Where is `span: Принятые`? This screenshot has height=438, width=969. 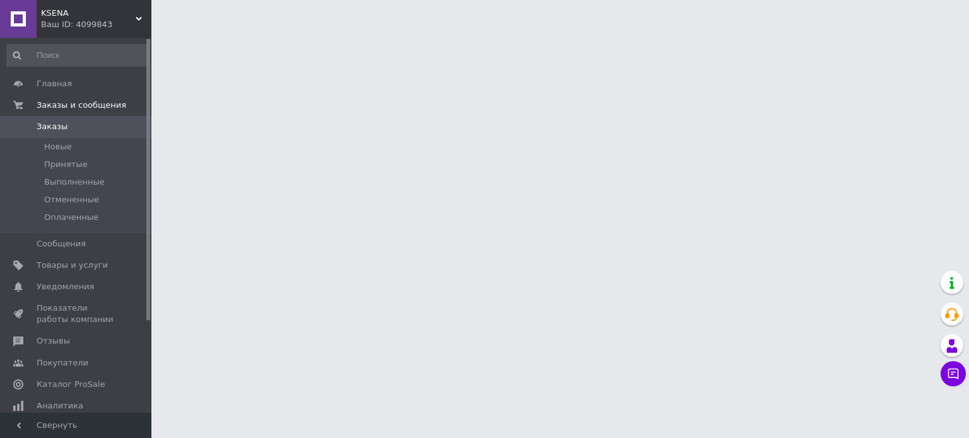 span: Принятые is located at coordinates (66, 165).